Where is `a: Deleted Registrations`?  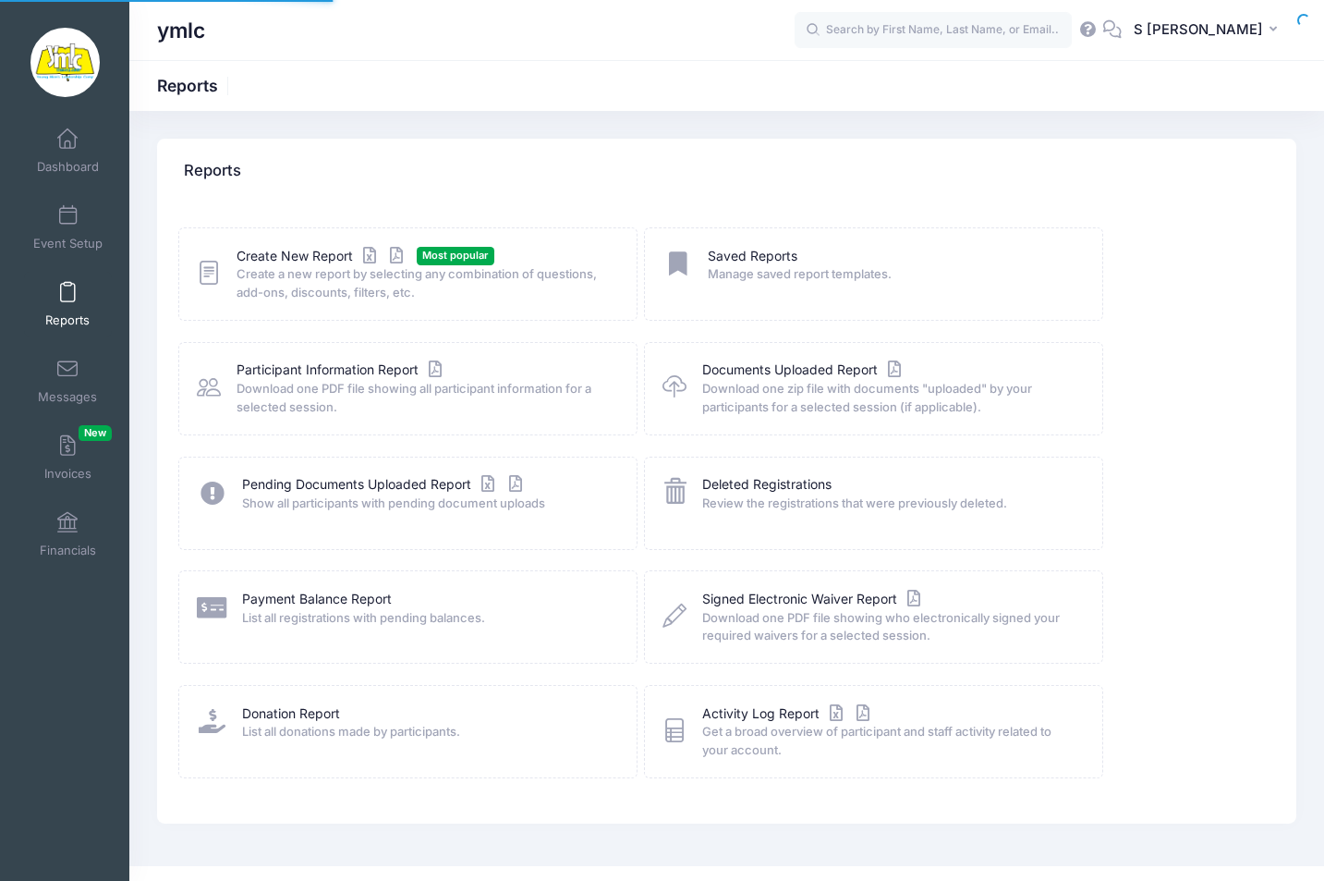
a: Deleted Registrations is located at coordinates (767, 484).